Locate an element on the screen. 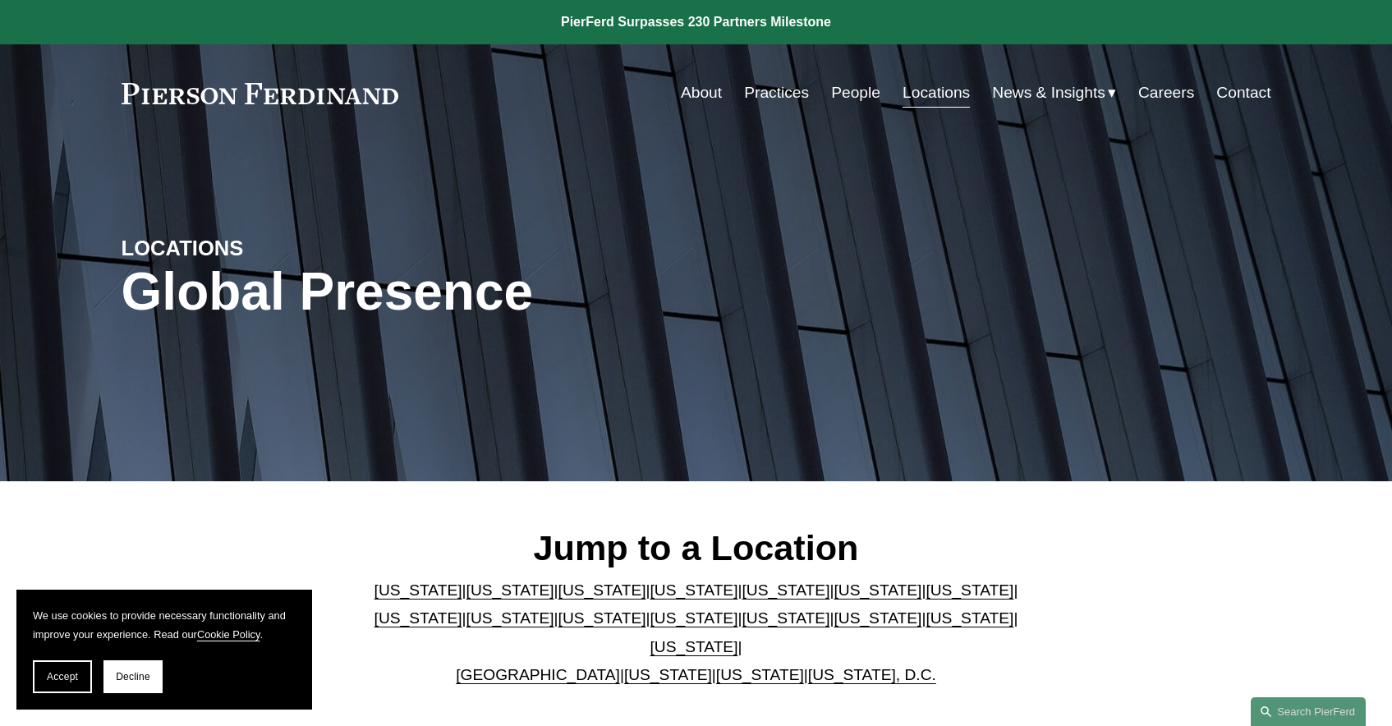 This screenshot has height=726, width=1392. a: Locations is located at coordinates (936, 93).